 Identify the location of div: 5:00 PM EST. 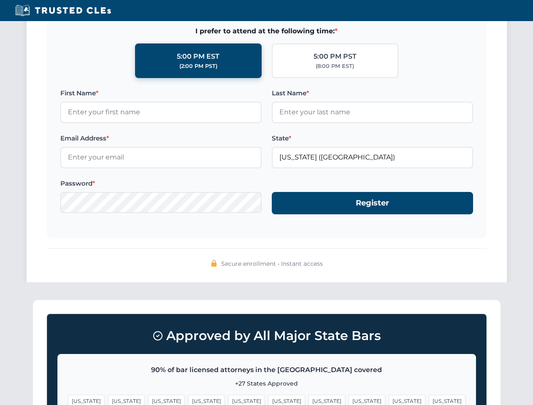
(198, 57).